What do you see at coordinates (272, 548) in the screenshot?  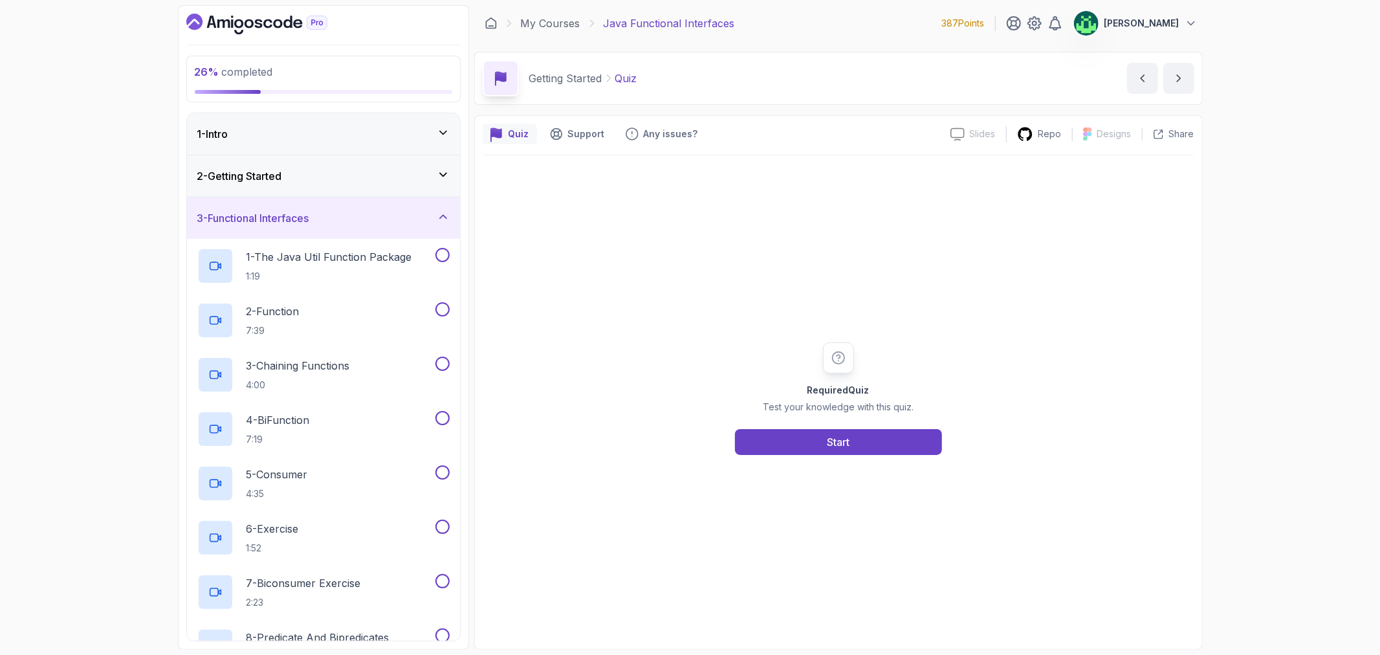 I see `p: 1:52` at bounding box center [272, 548].